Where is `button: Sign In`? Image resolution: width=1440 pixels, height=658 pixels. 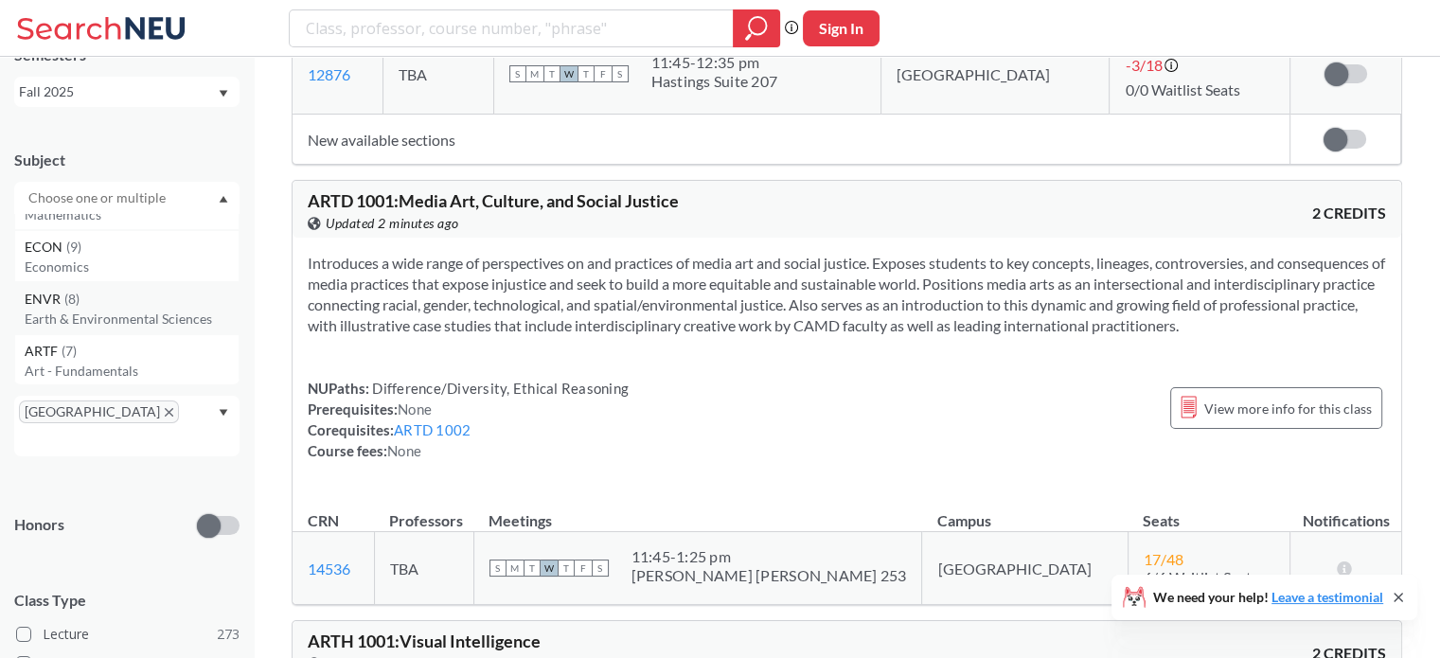
button: Sign In is located at coordinates (840, 28).